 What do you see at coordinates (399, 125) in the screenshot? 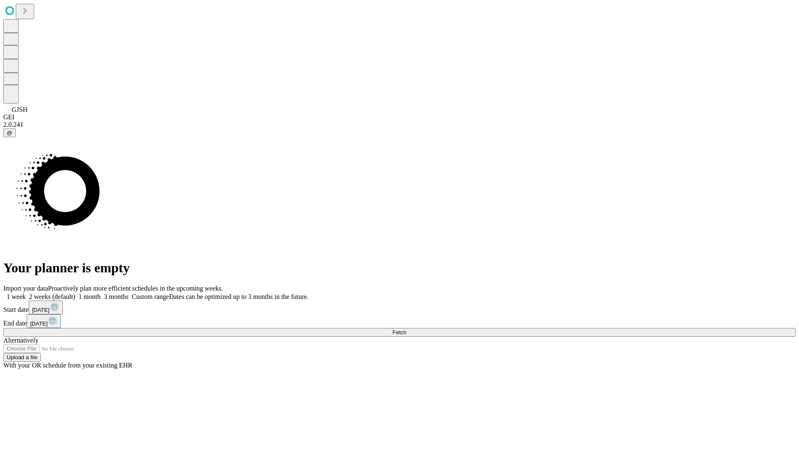
I see `div: 2.0.241` at bounding box center [399, 125].